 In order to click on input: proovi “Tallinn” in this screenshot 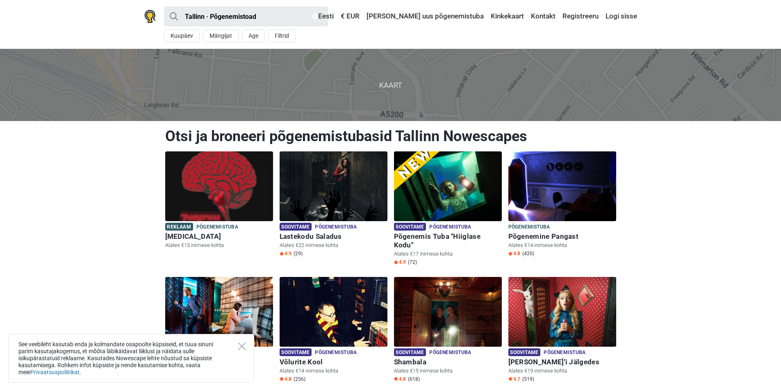, I will do `click(246, 16)`.